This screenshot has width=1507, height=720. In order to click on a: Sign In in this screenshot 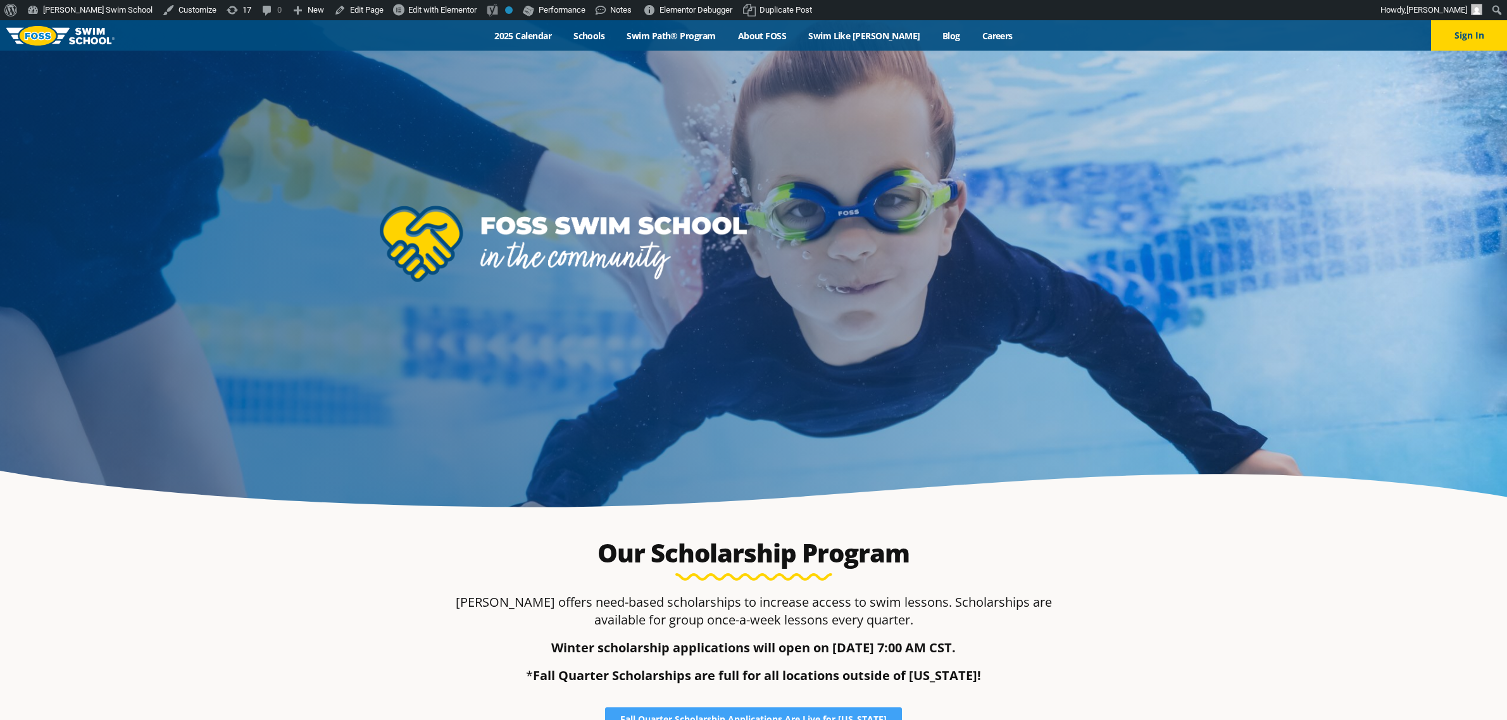, I will do `click(1469, 35)`.